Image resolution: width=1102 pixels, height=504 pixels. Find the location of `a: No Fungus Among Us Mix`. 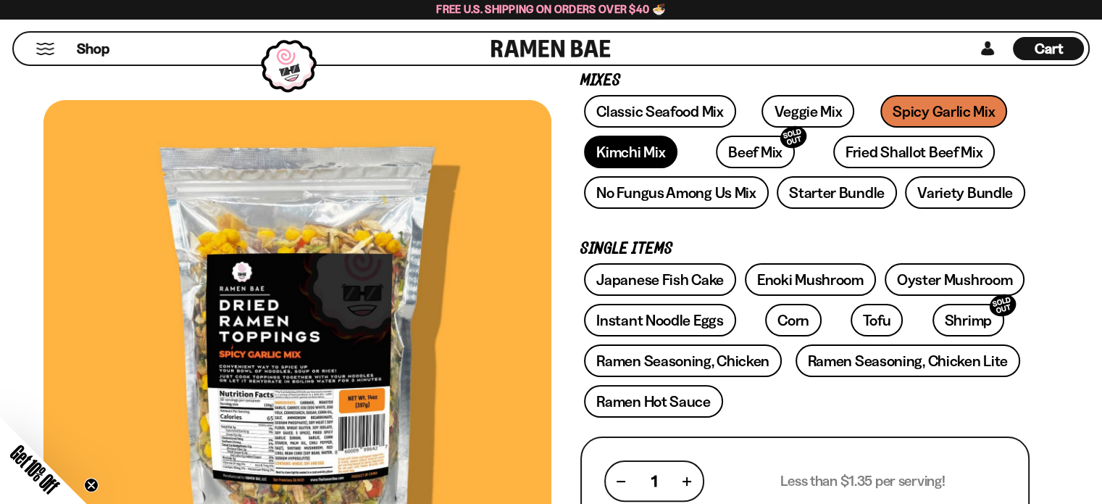

a: No Fungus Among Us Mix is located at coordinates (676, 192).